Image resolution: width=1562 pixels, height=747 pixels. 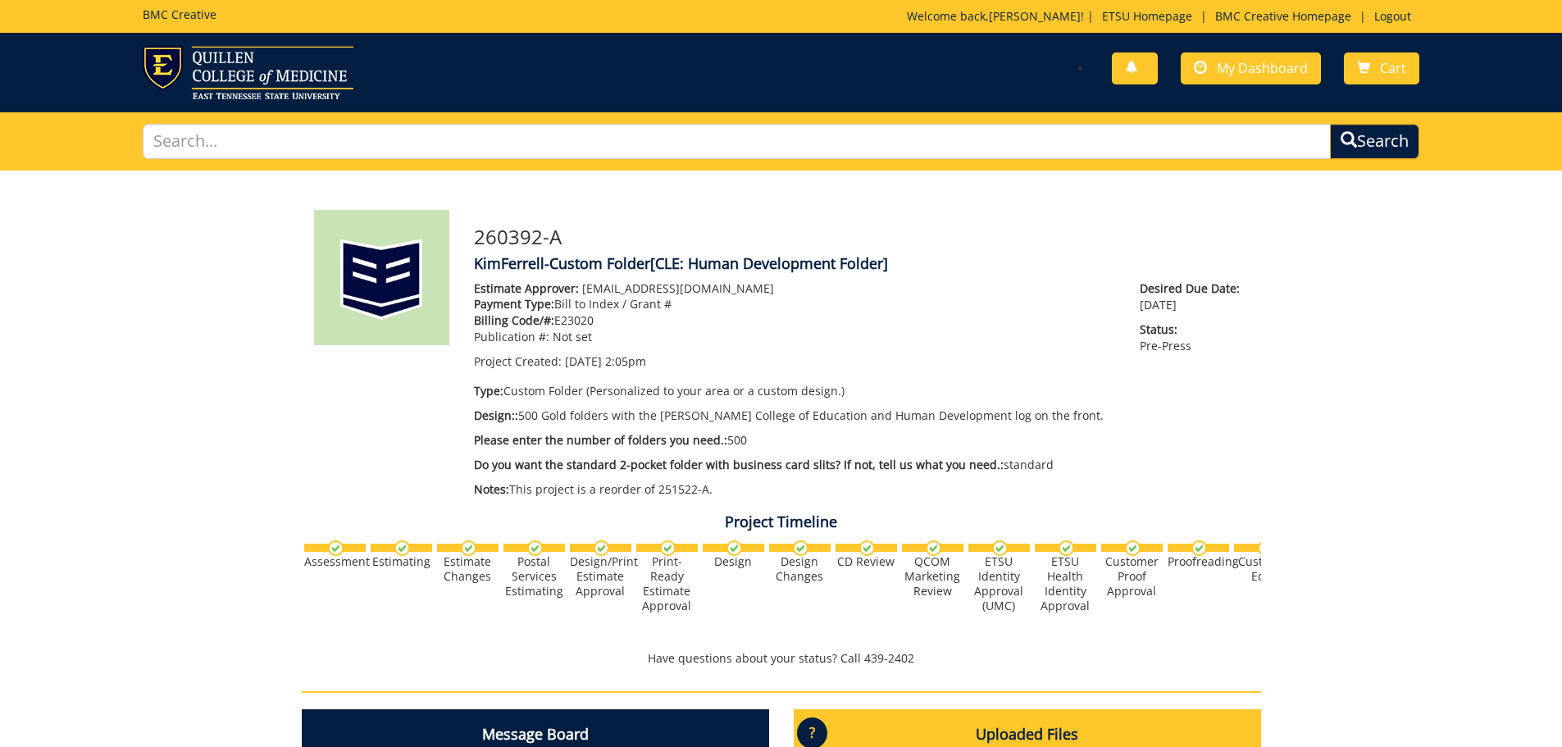 What do you see at coordinates (781, 658) in the screenshot?
I see `p: Have questions about your status? Call 439-2402` at bounding box center [781, 658].